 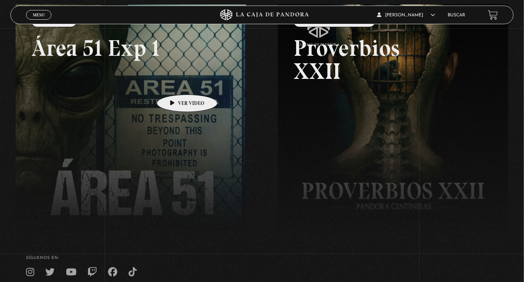 I want to click on a: View your shopping cart, so click(x=493, y=15).